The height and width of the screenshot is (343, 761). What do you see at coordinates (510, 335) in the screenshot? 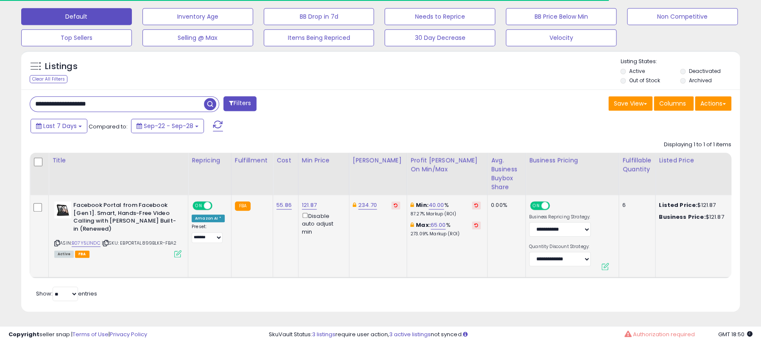
I see `div: SkuVault Status: require user action, not synced.` at bounding box center [510, 335].